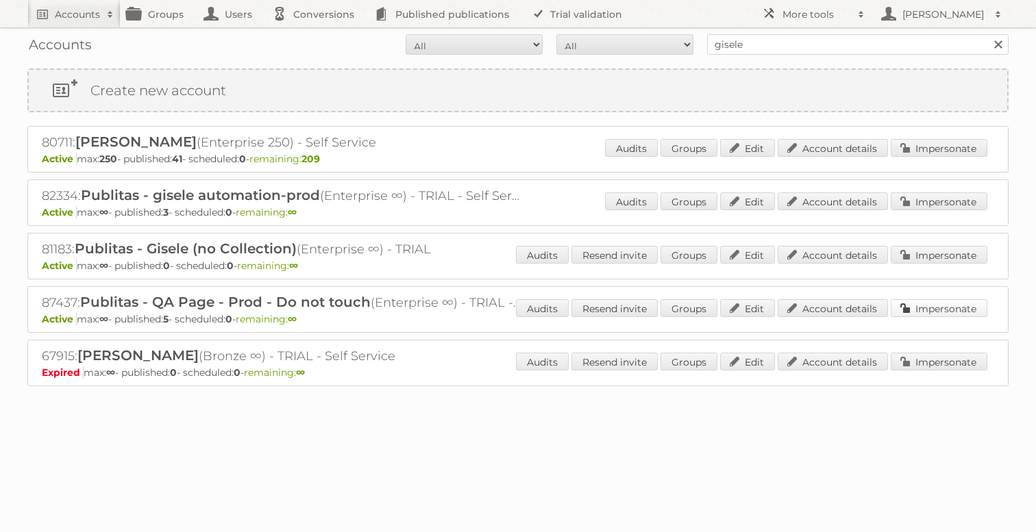  I want to click on span: Publitas - QA Page - Prod - Do not touch, so click(225, 302).